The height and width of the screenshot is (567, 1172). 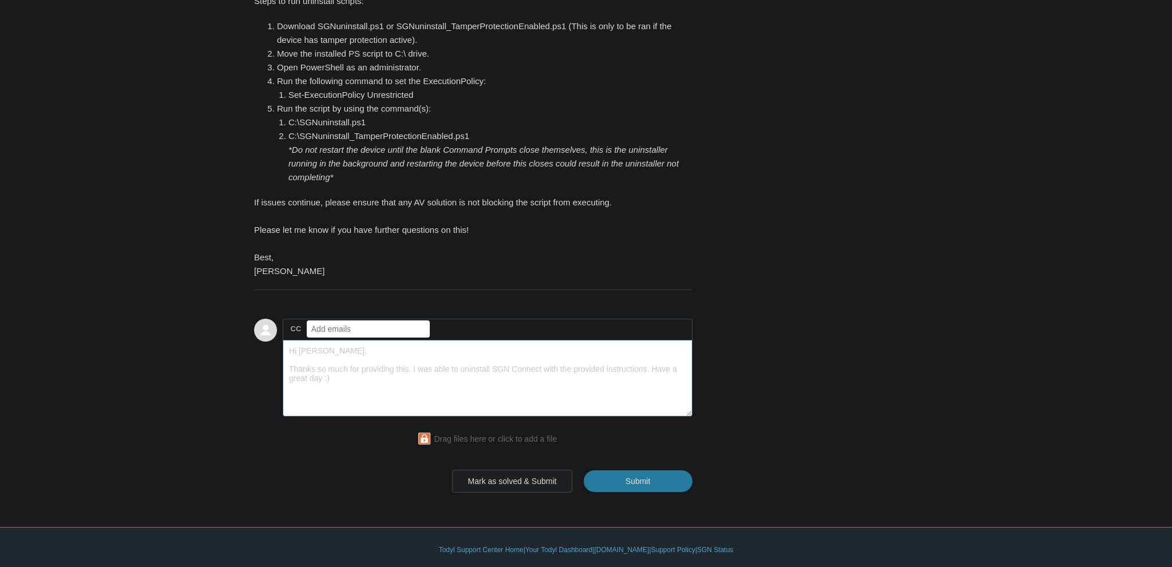 What do you see at coordinates (479, 33) in the screenshot?
I see `li: Download SGNuninstall.ps1 or SGNuninstall_TamperProtectionEnabled.ps1 (This is only to be ran if ...` at bounding box center [479, 33].